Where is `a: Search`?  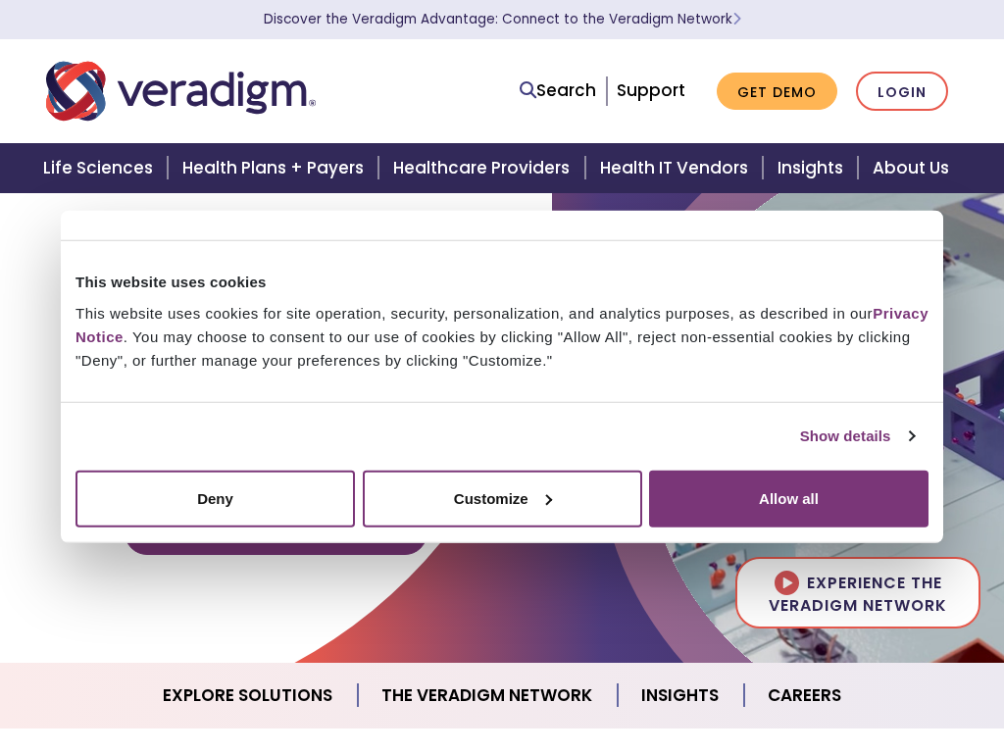
a: Search is located at coordinates (558, 90).